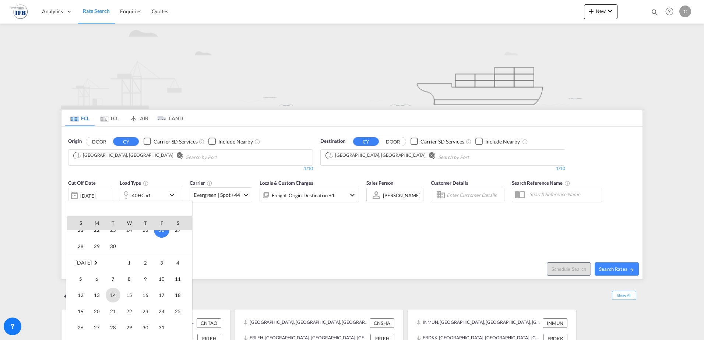 This screenshot has width=704, height=340. I want to click on span: 8, so click(129, 279).